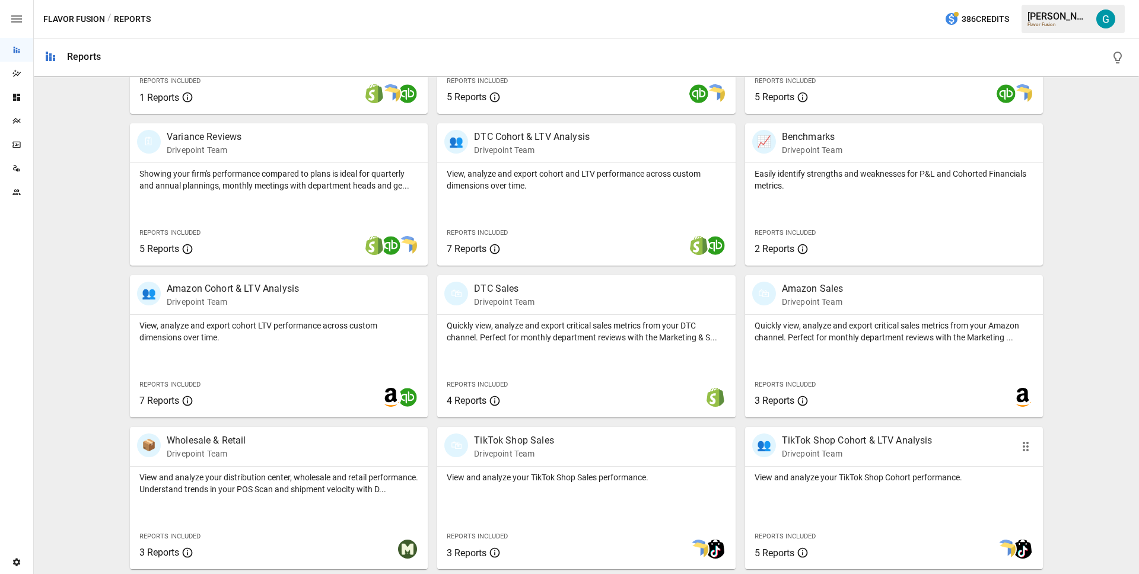 This screenshot has width=1139, height=574. Describe the element at coordinates (586, 478) in the screenshot. I see `p: View and analyze your TikTok Shop Sales performance.` at that location.